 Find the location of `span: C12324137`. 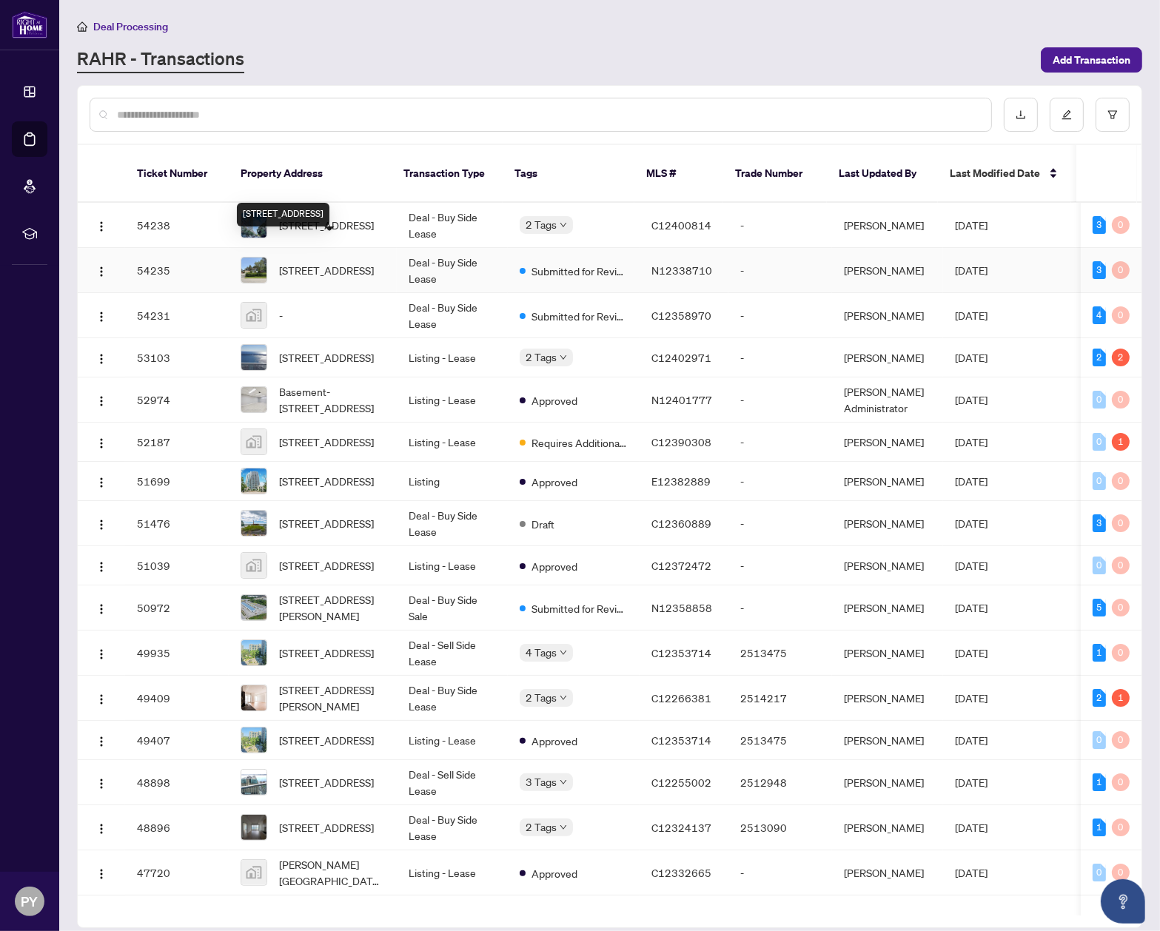

span: C12324137 is located at coordinates (681, 828).